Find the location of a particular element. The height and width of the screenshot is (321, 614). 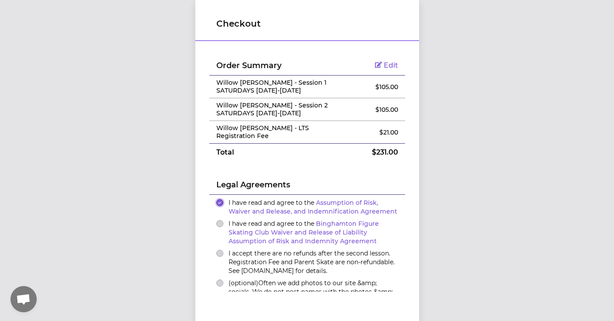

label: Often we add photos to our site &amp; socials. We do not post names with the photos &amp; promise... is located at coordinates (313, 296).